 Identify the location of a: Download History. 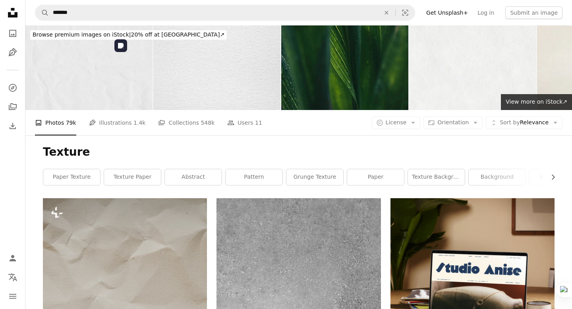
(13, 126).